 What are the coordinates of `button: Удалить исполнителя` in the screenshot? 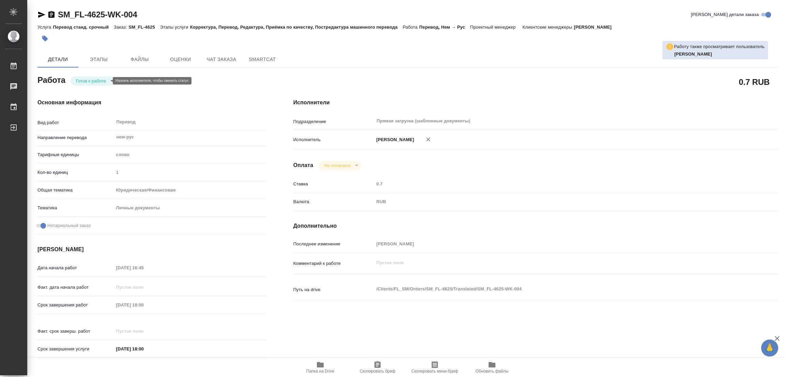 It's located at (428, 139).